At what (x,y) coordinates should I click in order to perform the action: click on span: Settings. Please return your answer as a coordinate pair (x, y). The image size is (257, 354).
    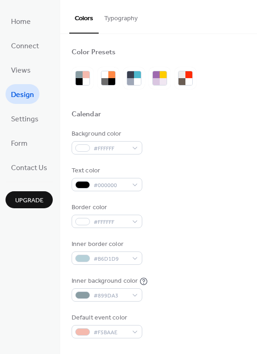
    Looking at the image, I should click on (25, 119).